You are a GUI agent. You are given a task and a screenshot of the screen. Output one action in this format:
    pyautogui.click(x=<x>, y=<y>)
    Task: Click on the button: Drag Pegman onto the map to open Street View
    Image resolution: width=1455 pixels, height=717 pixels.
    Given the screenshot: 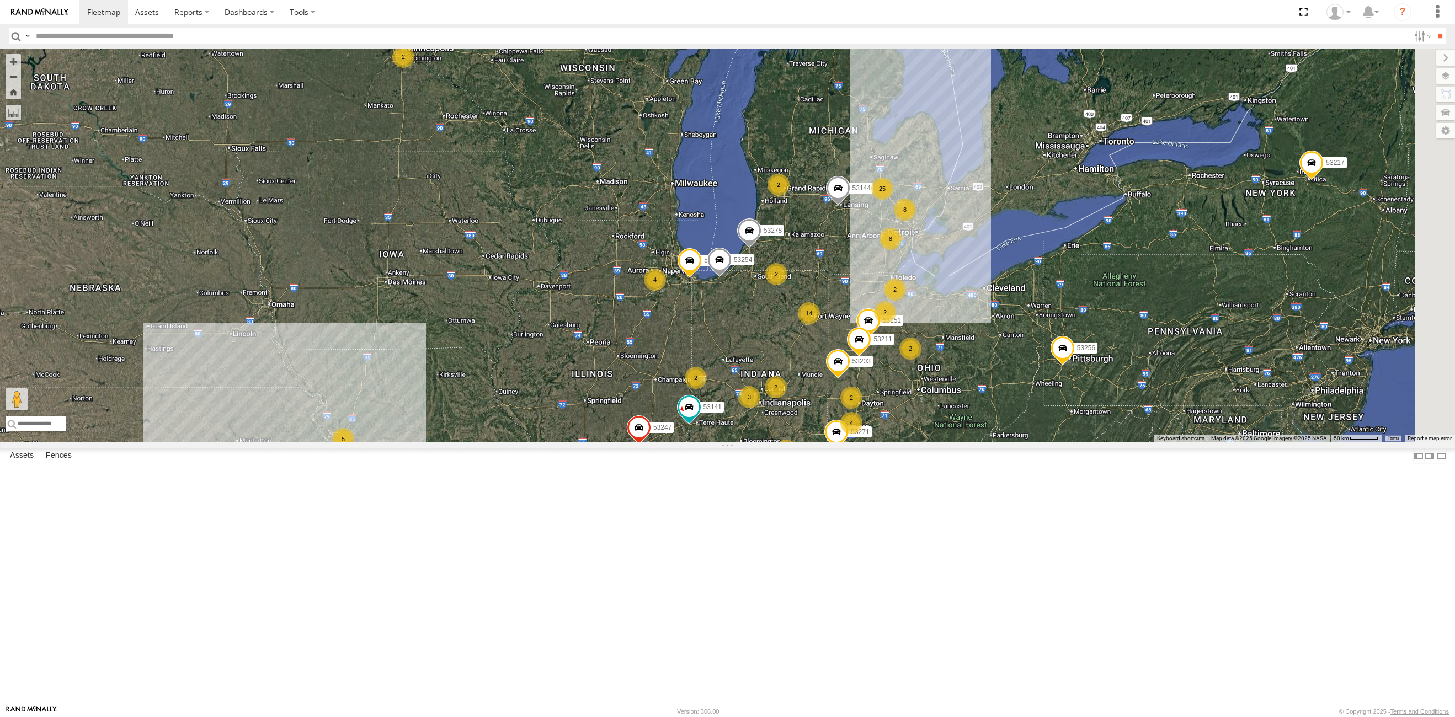 What is the action you would take?
    pyautogui.click(x=17, y=400)
    